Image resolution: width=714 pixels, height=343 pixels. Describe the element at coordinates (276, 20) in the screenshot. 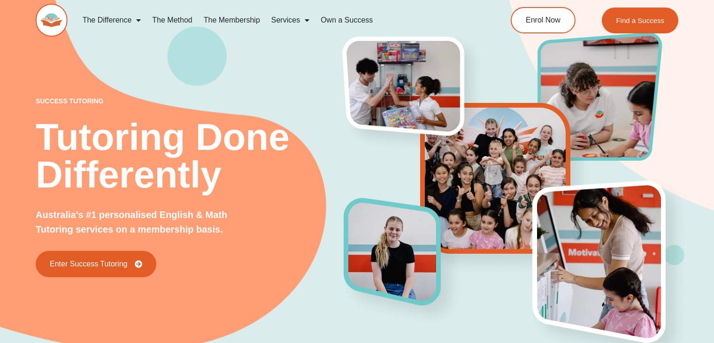

I see `nav: Menu` at that location.